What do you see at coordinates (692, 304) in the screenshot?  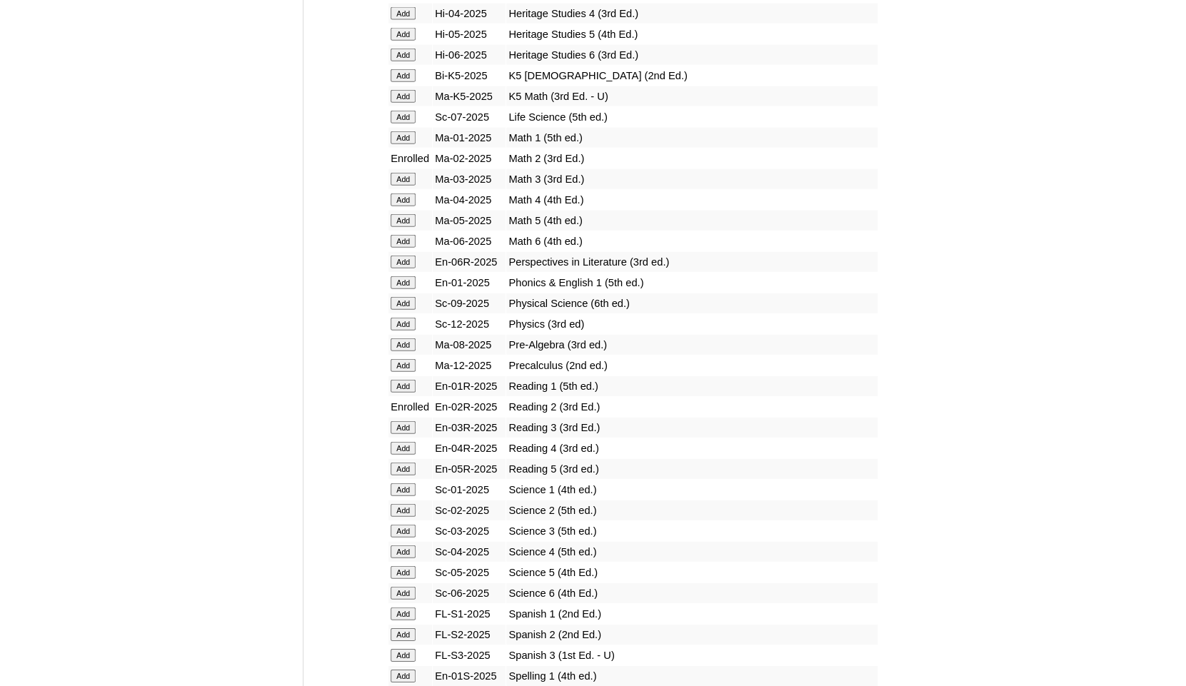 I see `td: Physical Science (6th ed.)` at bounding box center [692, 304].